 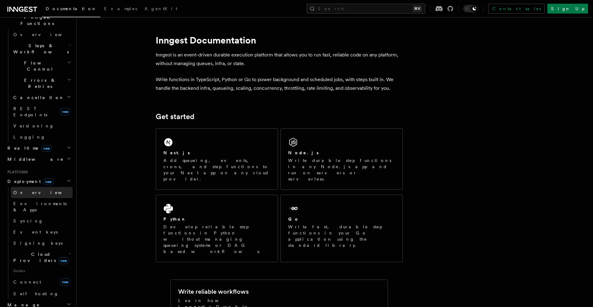 I want to click on a: Logging, so click(x=42, y=137).